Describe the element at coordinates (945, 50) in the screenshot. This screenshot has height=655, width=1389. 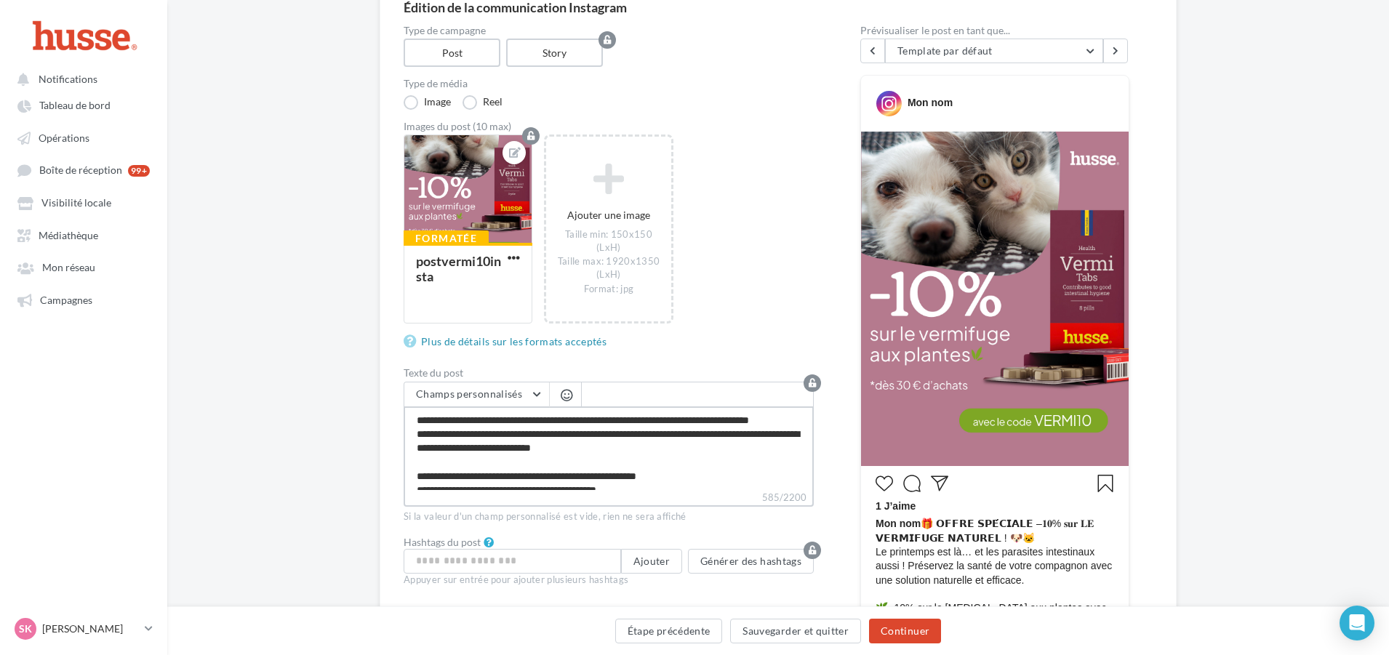
I see `span: Template par défaut` at that location.